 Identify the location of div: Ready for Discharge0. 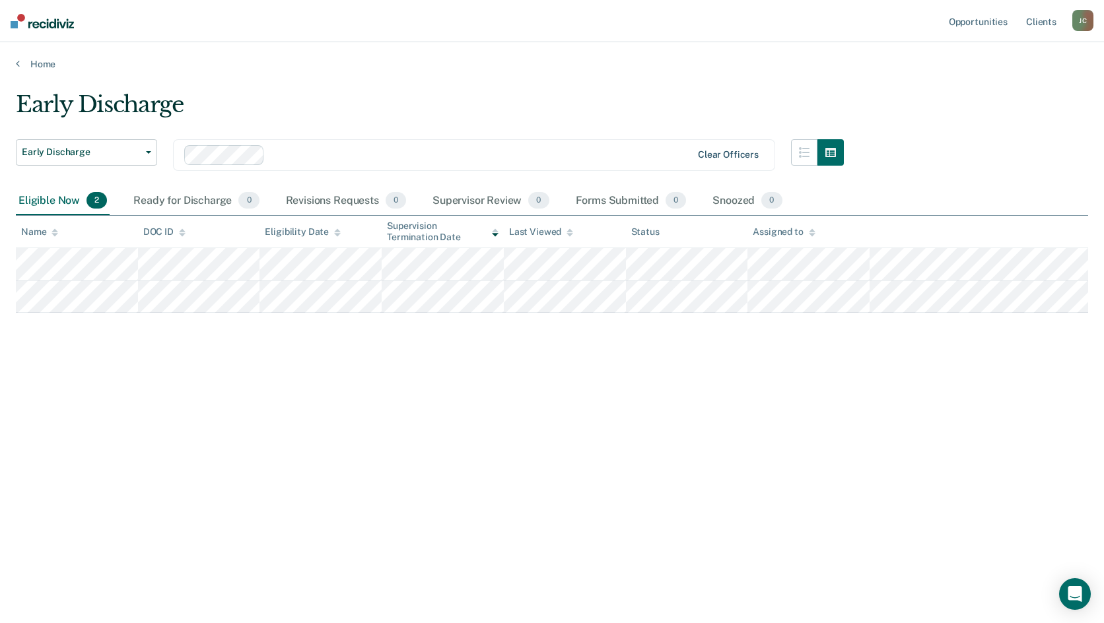
(196, 201).